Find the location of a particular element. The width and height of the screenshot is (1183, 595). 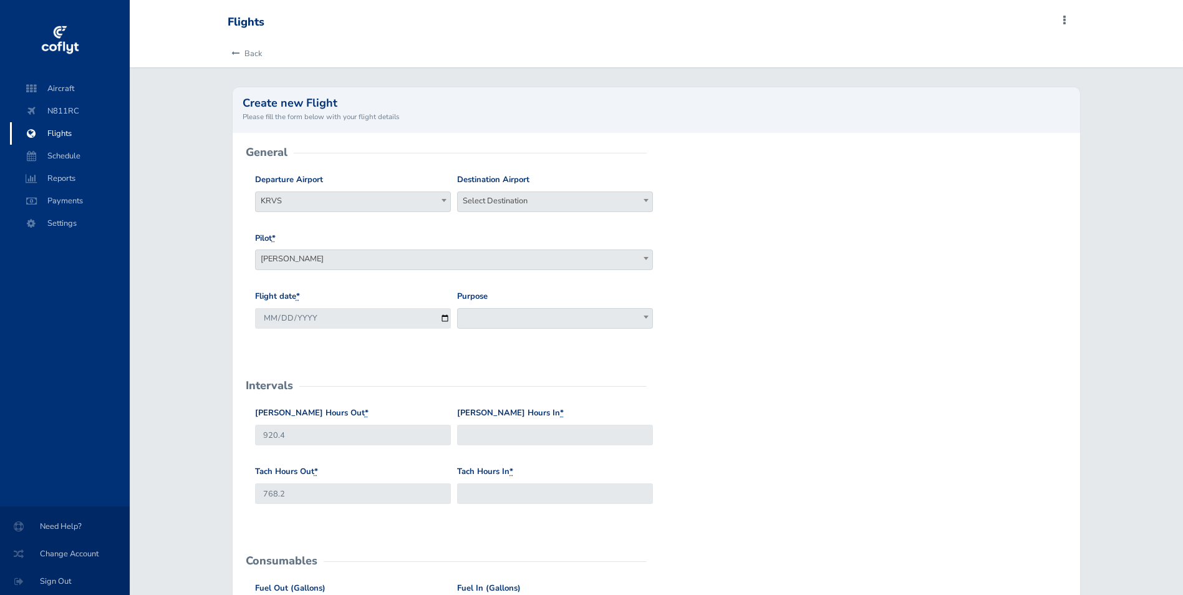

span: KRVS is located at coordinates (353, 201).